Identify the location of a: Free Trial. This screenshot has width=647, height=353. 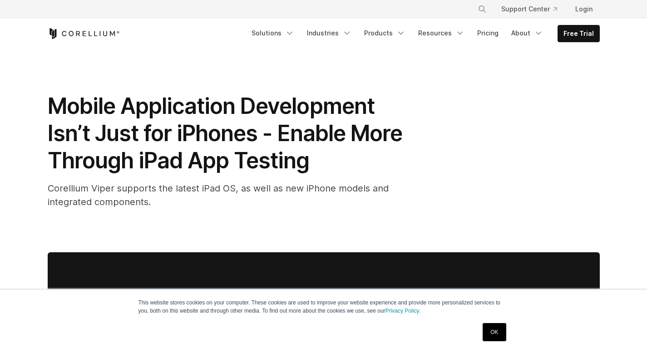
(578, 34).